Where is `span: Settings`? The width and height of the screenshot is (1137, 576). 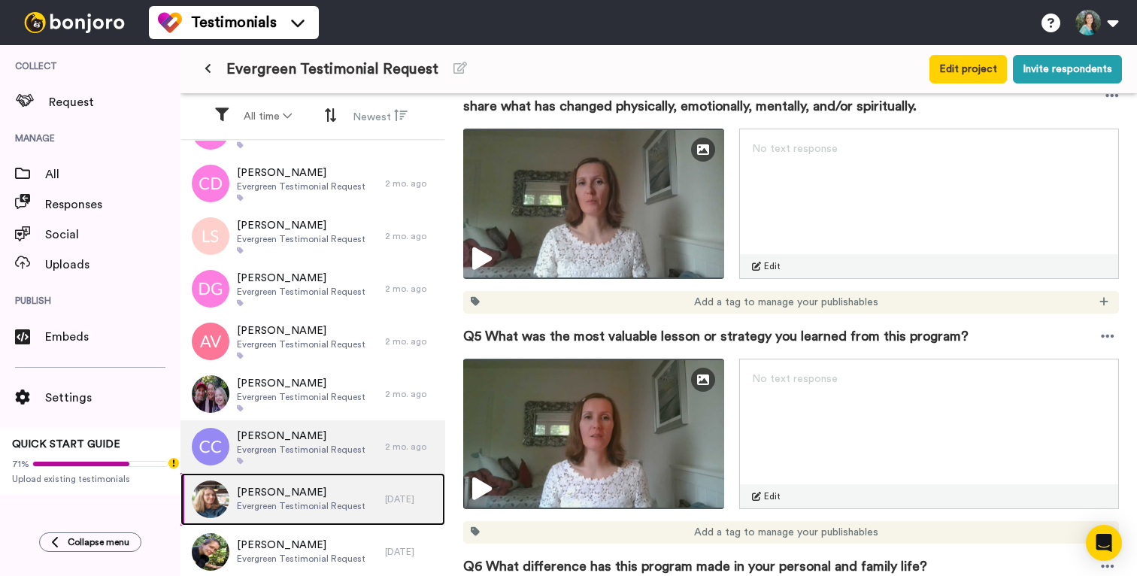
span: Settings is located at coordinates (113, 398).